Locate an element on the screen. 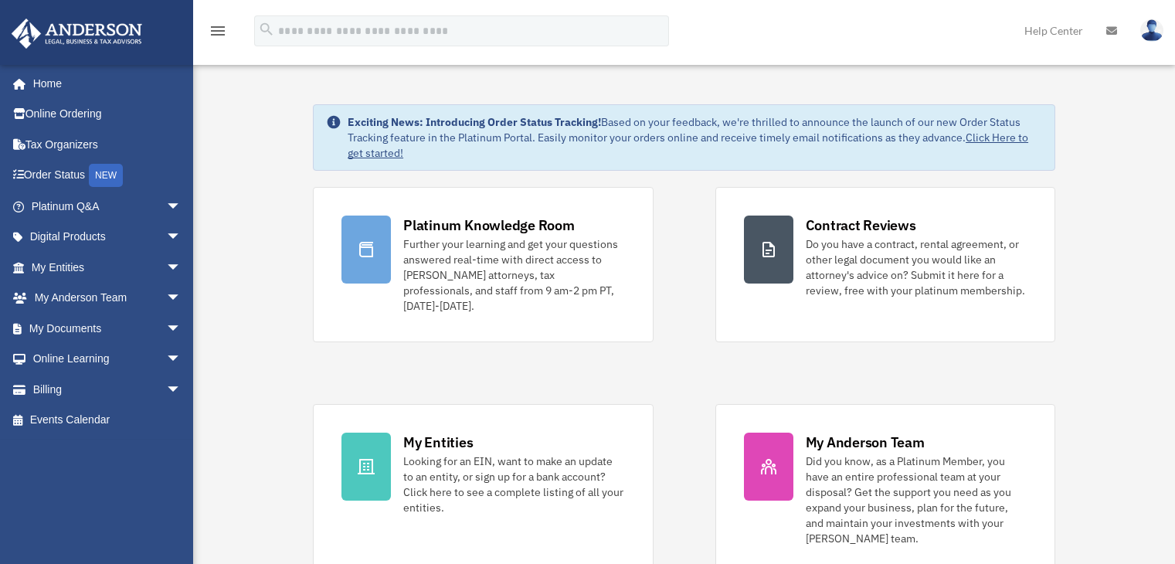 The image size is (1175, 564). div: Did you know, as a Platinum Member, you have an entire professional team at your disposal? Get th... is located at coordinates (916, 500).